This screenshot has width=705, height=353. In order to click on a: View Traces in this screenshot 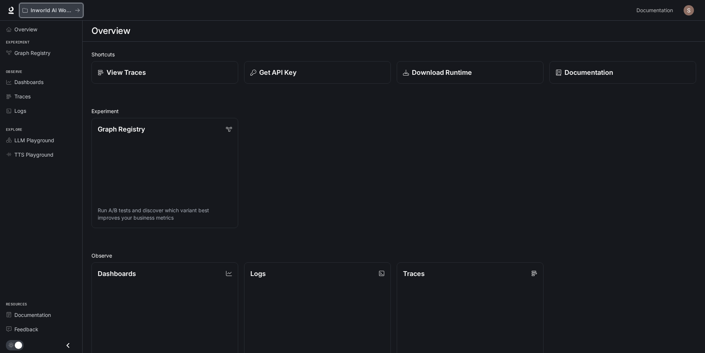, I will do `click(165, 72)`.